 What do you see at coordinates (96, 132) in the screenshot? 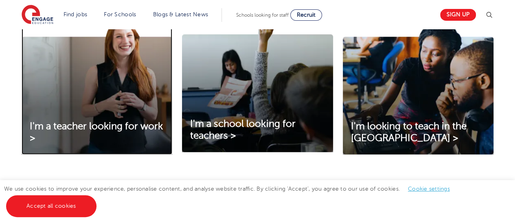
I see `span: I'm a teacher looking for work >` at bounding box center [96, 132].